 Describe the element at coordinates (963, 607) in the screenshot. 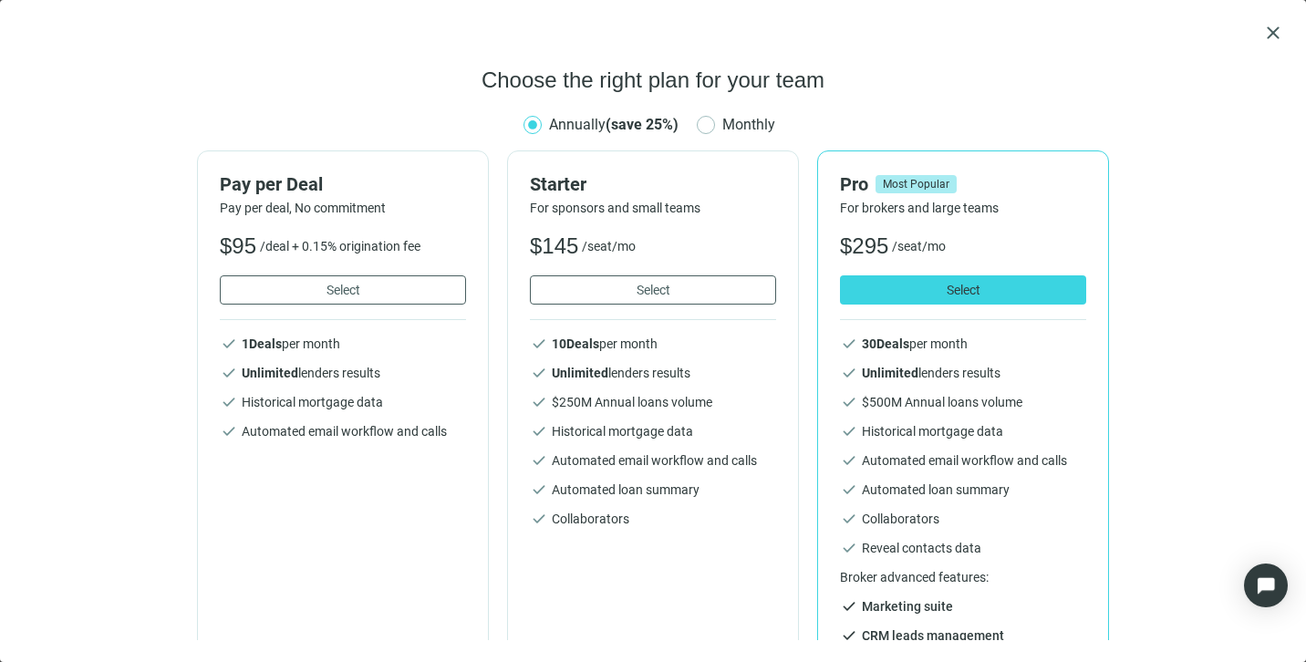

I see `li: Marketing suite` at that location.